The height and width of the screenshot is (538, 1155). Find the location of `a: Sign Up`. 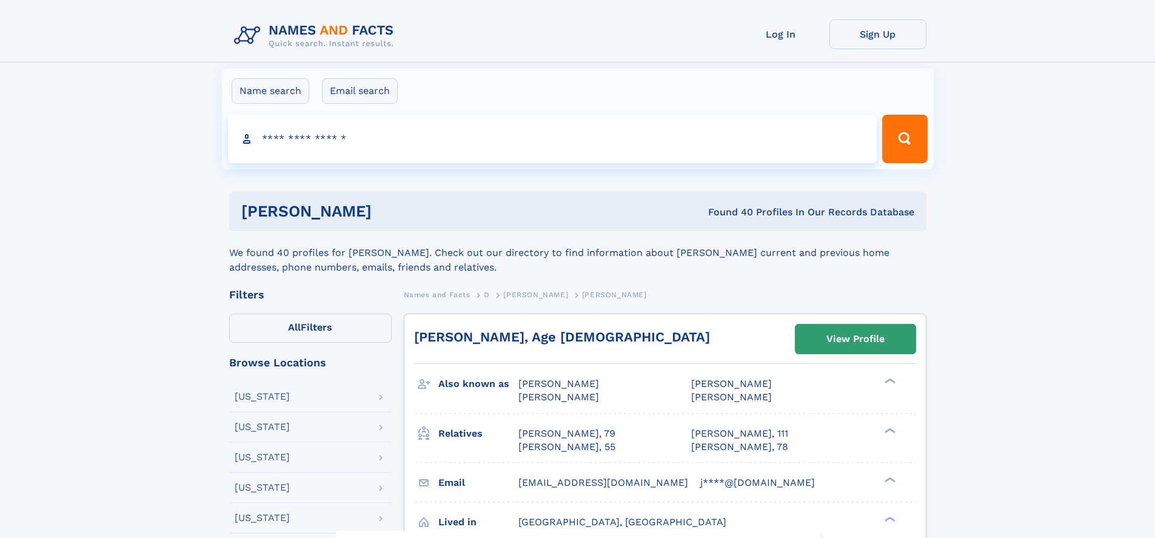

a: Sign Up is located at coordinates (878, 34).